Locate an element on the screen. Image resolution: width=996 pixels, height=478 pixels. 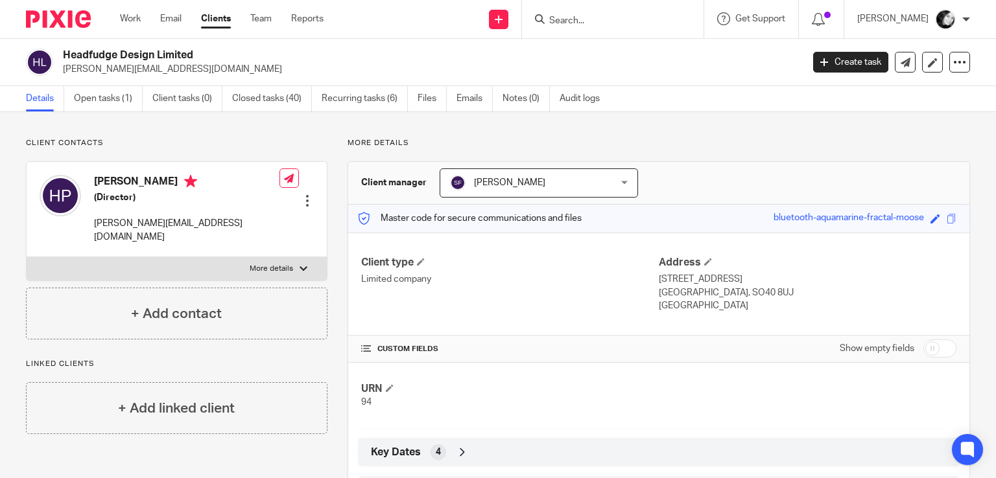
span: 94 is located at coordinates (366, 402).